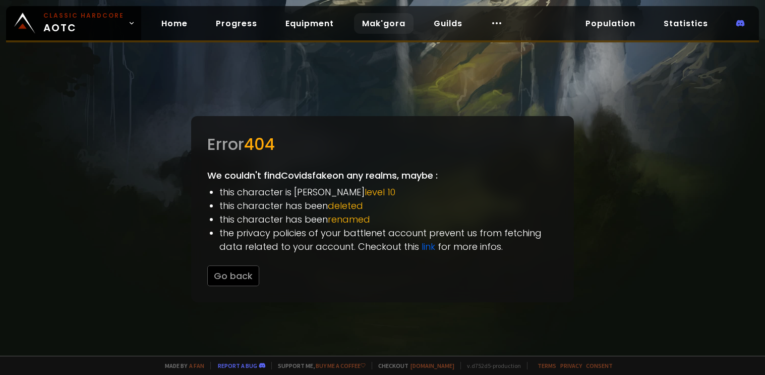  I want to click on span: 404, so click(259, 144).